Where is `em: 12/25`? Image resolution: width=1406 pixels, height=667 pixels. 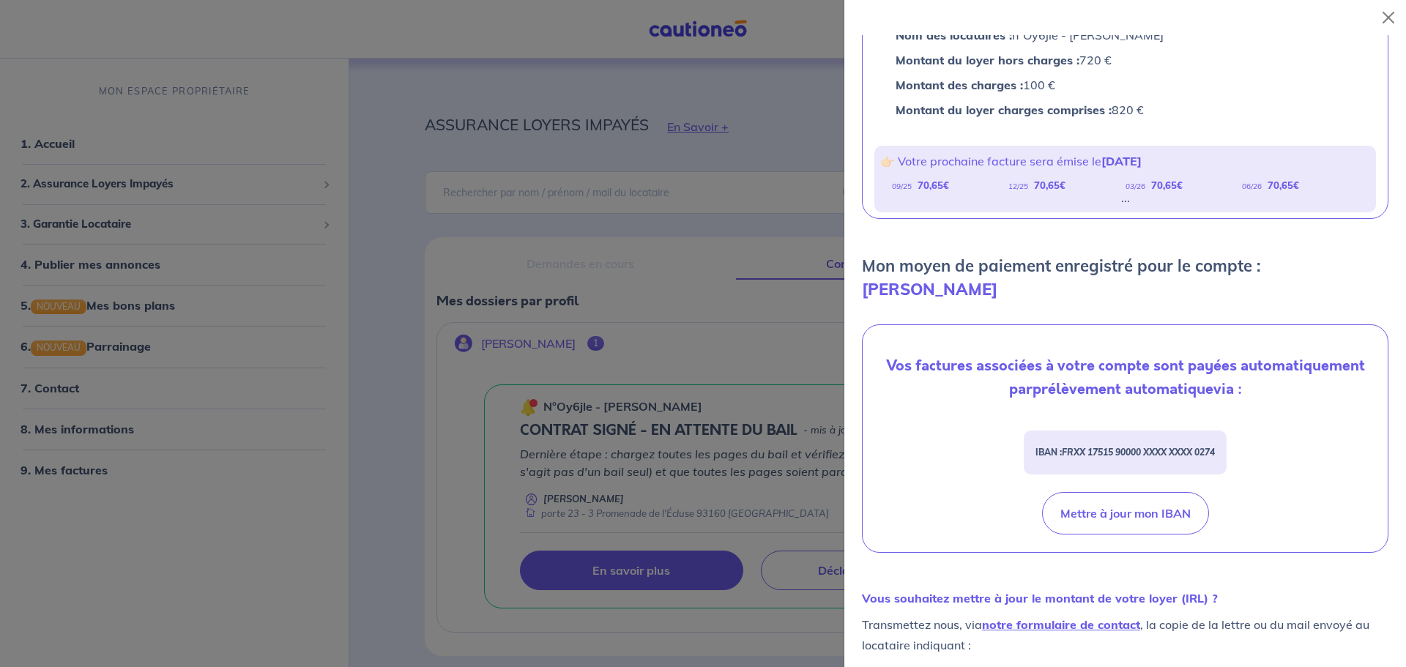
em: 12/25 is located at coordinates (1018, 186).